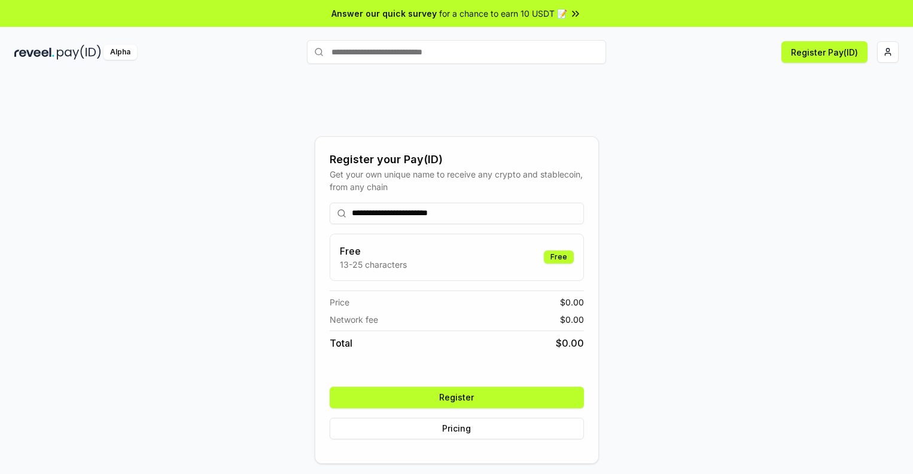 The width and height of the screenshot is (913, 474). What do you see at coordinates (384, 13) in the screenshot?
I see `span: Answer our quick survey` at bounding box center [384, 13].